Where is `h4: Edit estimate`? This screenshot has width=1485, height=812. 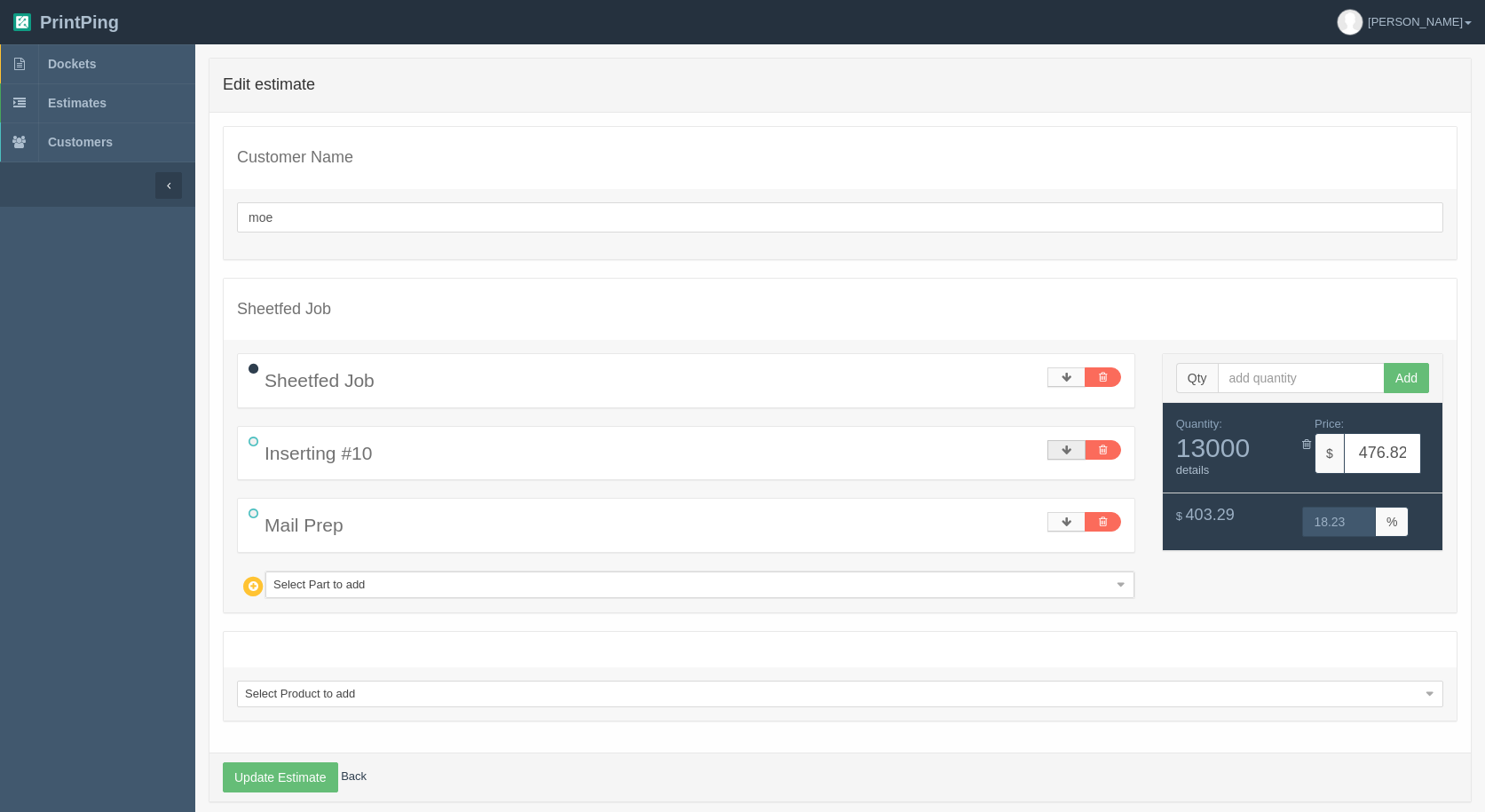 h4: Edit estimate is located at coordinates (840, 85).